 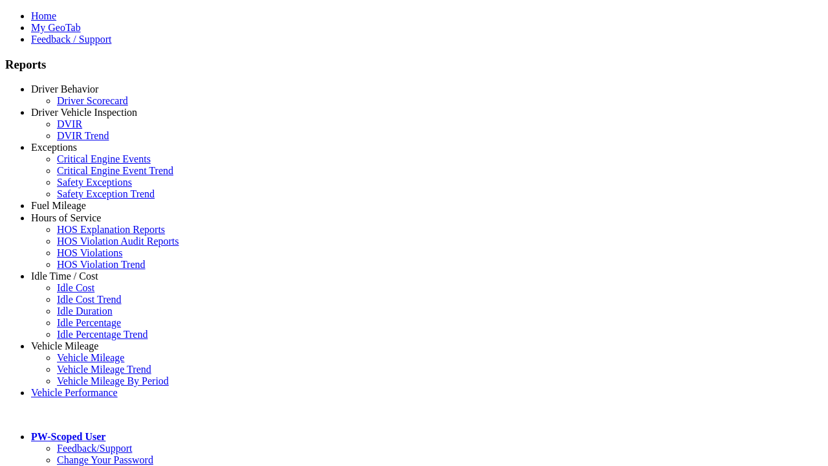 What do you see at coordinates (113, 380) in the screenshot?
I see `a: Vehicle Mileage By Period` at bounding box center [113, 380].